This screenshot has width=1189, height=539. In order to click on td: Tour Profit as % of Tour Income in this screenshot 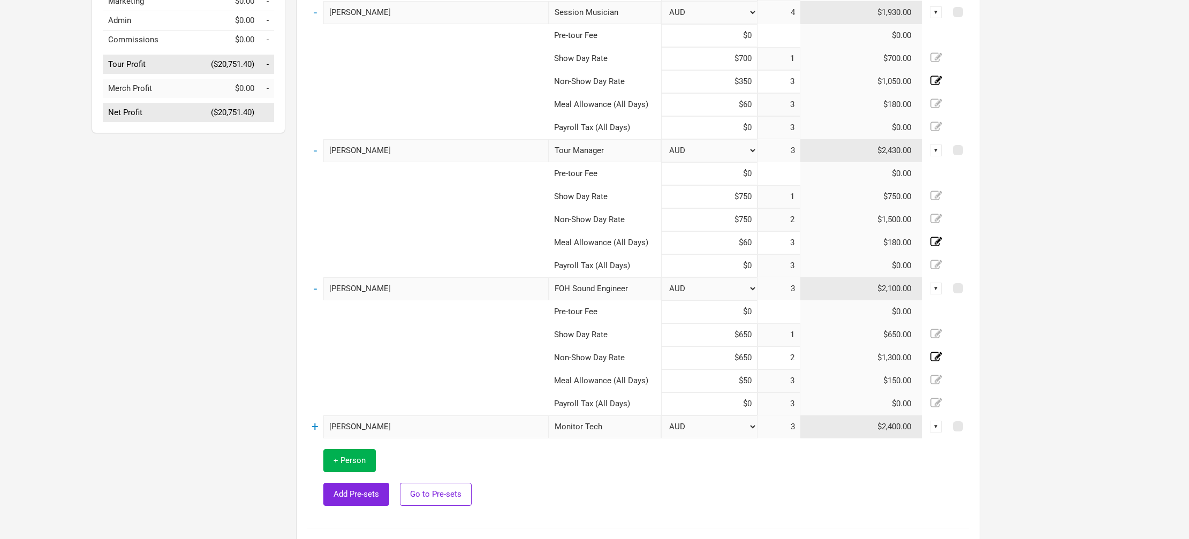, I will do `click(267, 64)`.